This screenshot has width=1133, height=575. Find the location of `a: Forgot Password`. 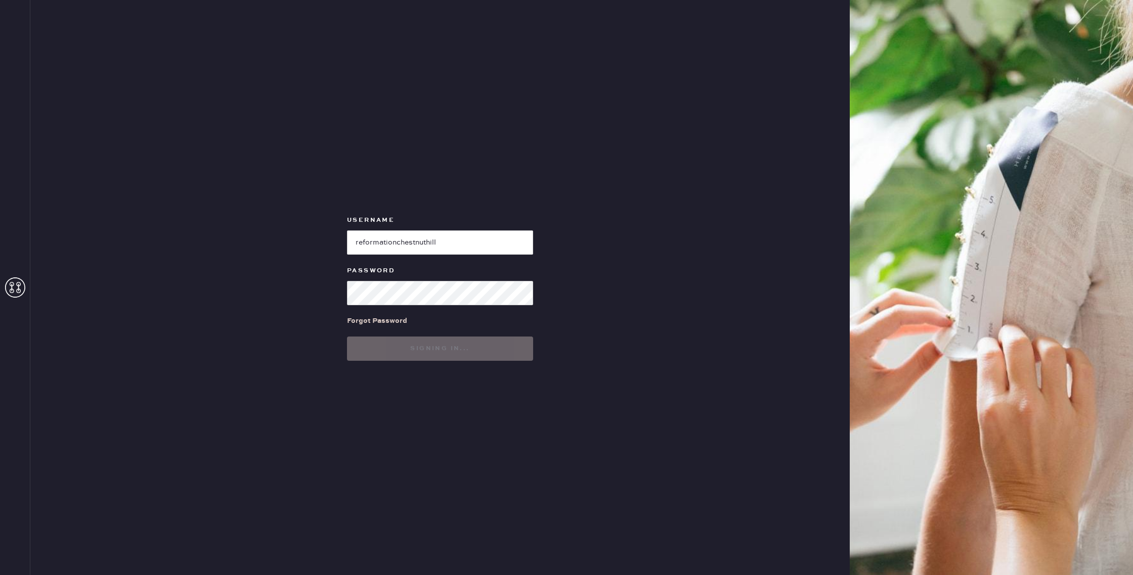

a: Forgot Password is located at coordinates (377, 321).